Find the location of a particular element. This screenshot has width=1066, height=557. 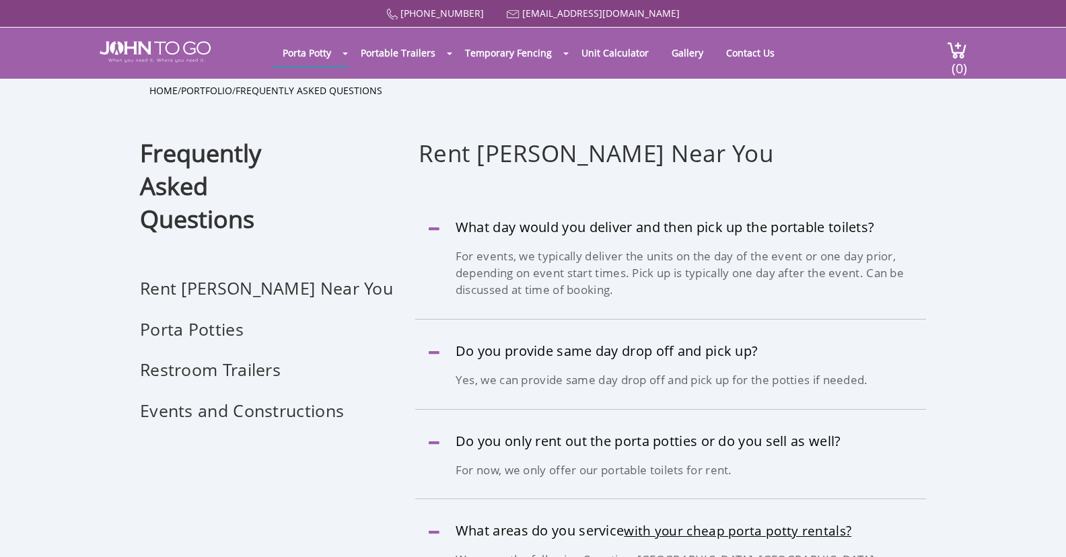

button: Live Chat is located at coordinates (1039, 530).